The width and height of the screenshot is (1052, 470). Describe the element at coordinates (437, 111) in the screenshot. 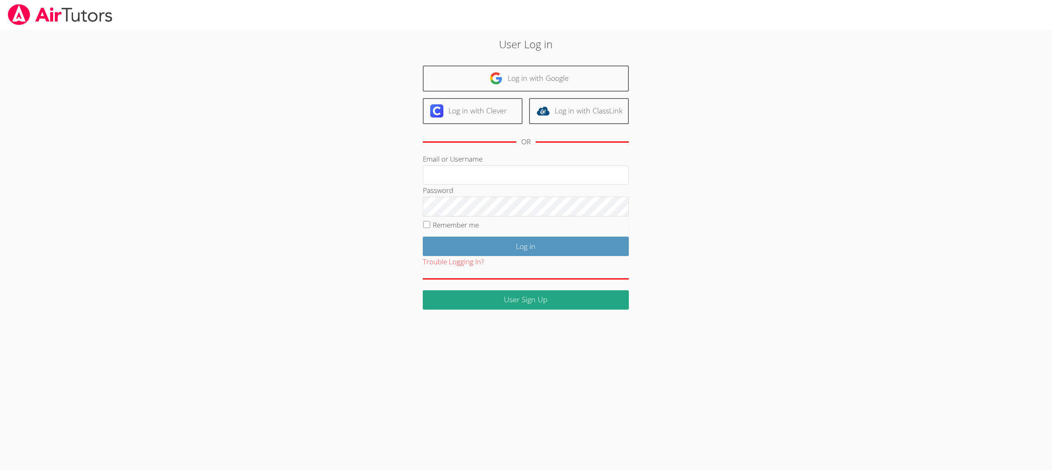

I see `img: clever-logo-6eab21bc6e7a338710f1a6ff85c0baf02591cd810cc4098c63d3a4b26e2feb20.svg` at that location.